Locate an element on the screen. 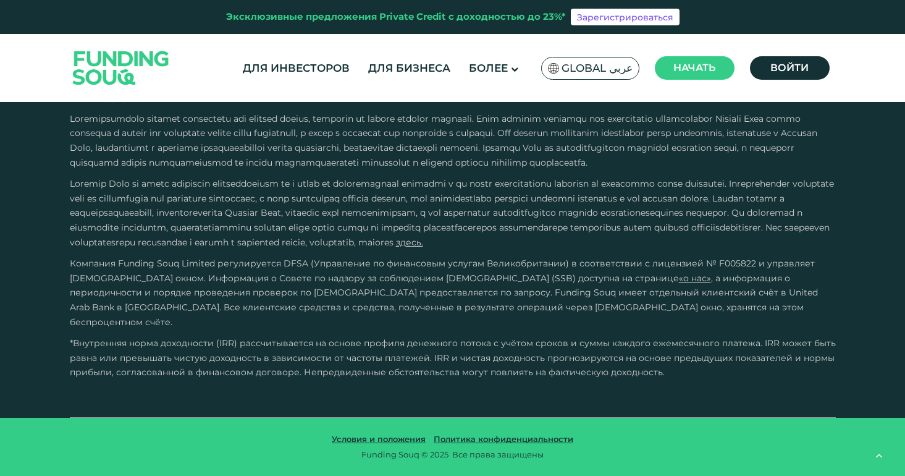 The image size is (905, 476). font: здесь. is located at coordinates (410, 242).